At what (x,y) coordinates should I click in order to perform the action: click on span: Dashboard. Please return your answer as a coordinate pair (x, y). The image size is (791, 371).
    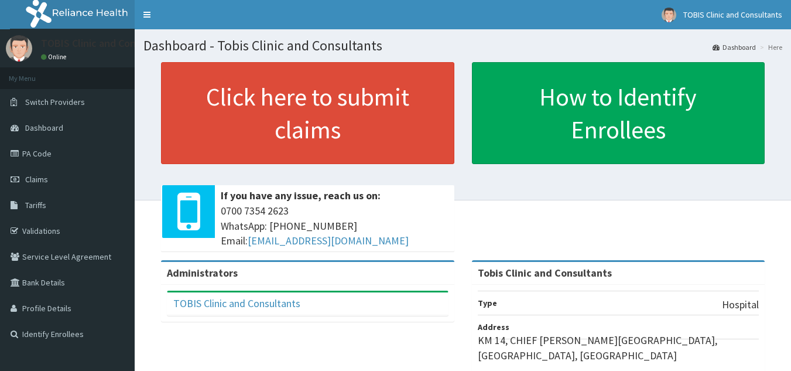
    Looking at the image, I should click on (44, 128).